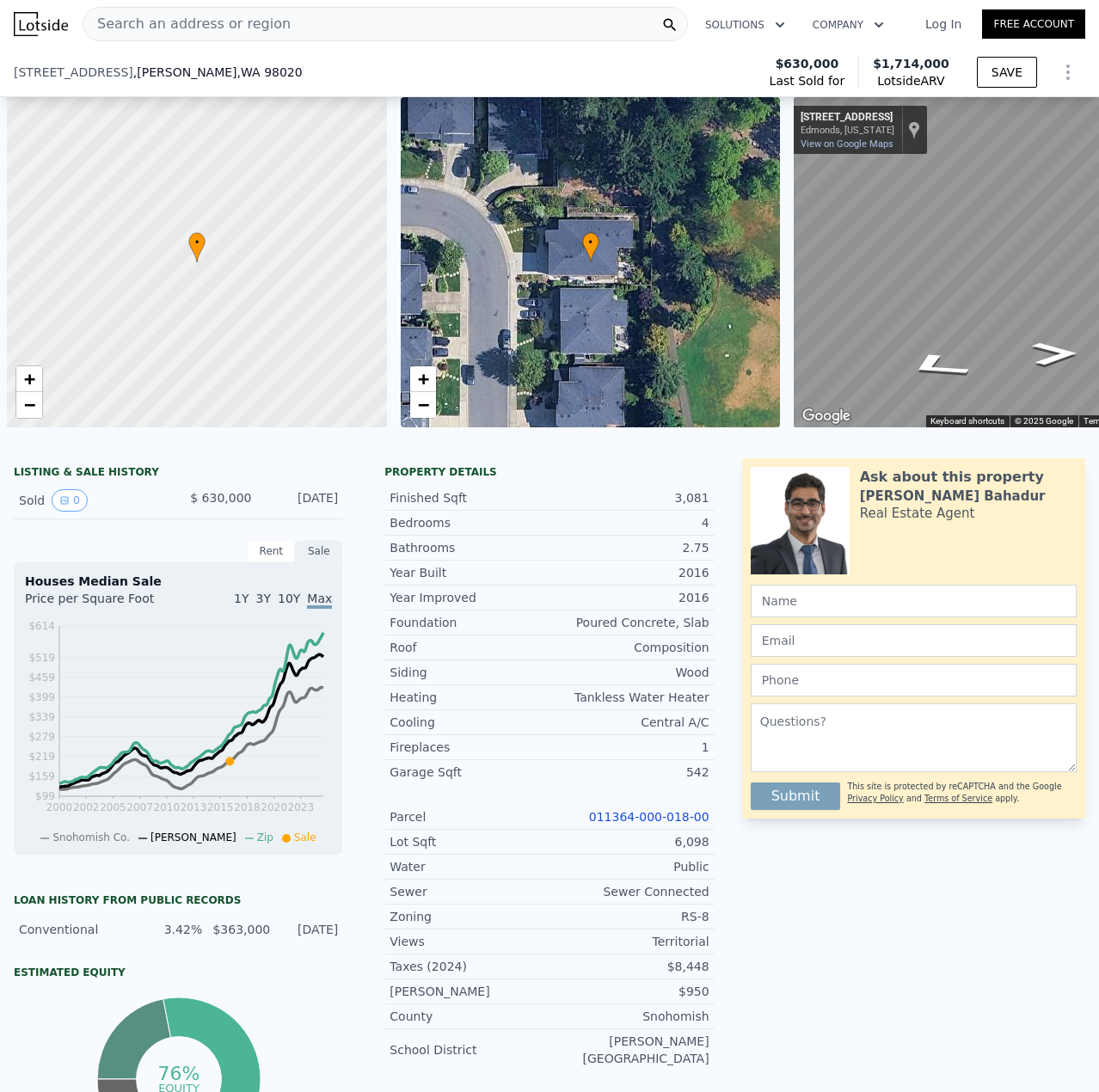 Image resolution: width=1099 pixels, height=1092 pixels. Describe the element at coordinates (470, 1016) in the screenshot. I see `div: County` at that location.